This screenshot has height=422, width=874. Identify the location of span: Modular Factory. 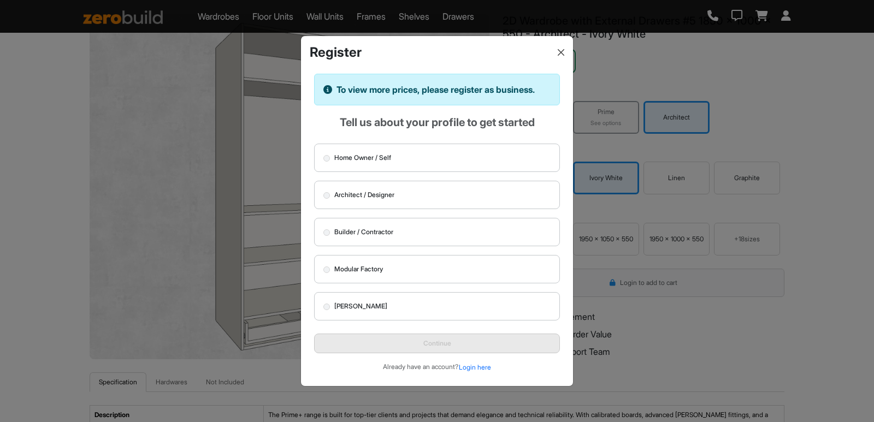
(358, 269).